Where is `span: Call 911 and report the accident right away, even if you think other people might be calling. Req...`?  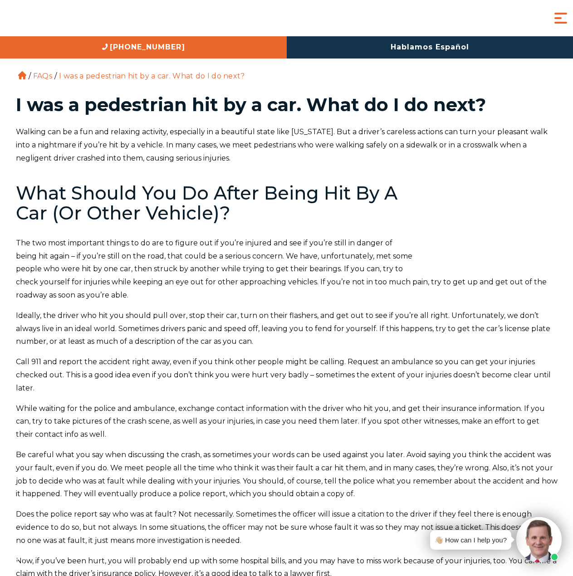
span: Call 911 and report the accident right away, even if you think other people might be calling. Req... is located at coordinates (283, 375).